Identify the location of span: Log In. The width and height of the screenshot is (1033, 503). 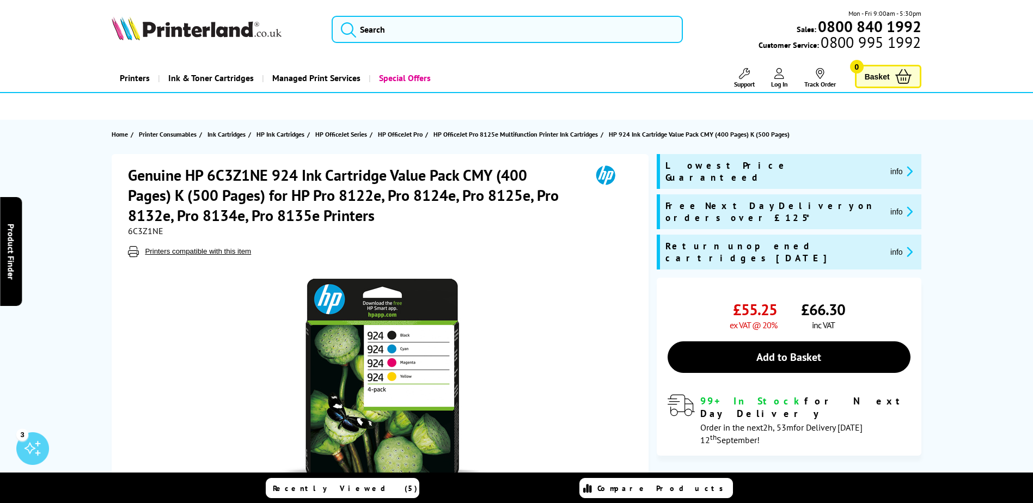
(779, 84).